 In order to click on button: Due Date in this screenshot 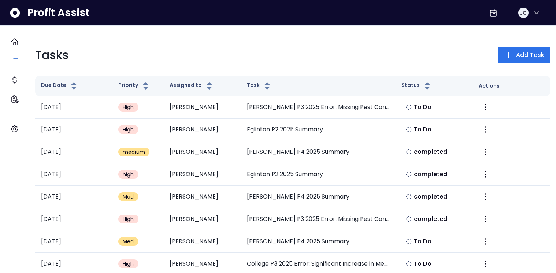, I will do `click(60, 86)`.